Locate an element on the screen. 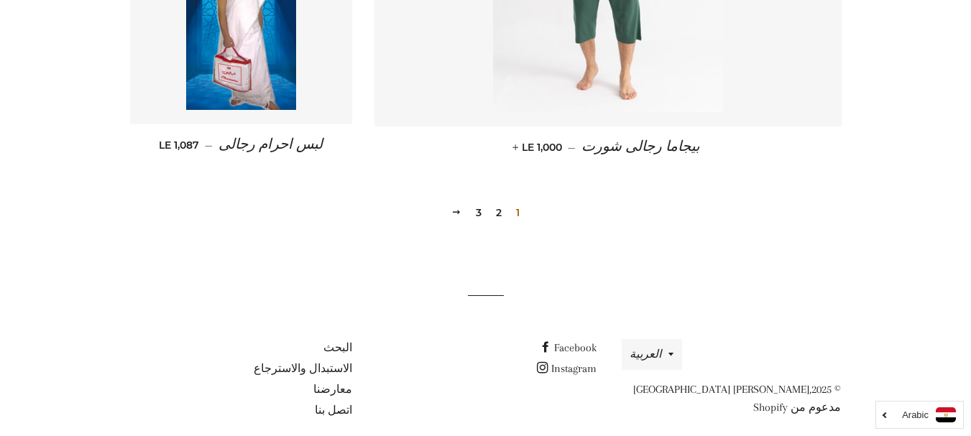  a: 2 is located at coordinates (499, 213).